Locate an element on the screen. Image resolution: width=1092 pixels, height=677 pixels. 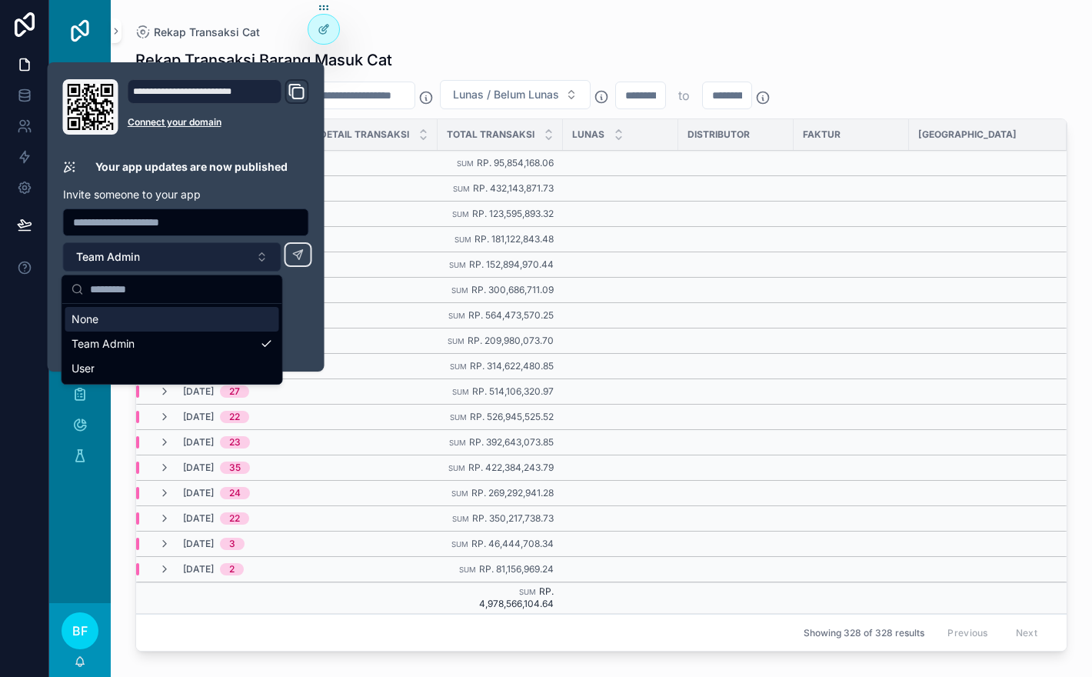
span: Rp. 392,643,073.85 is located at coordinates (511, 441).